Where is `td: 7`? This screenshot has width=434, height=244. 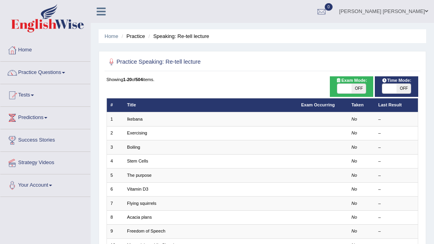 td: 7 is located at coordinates (115, 203).